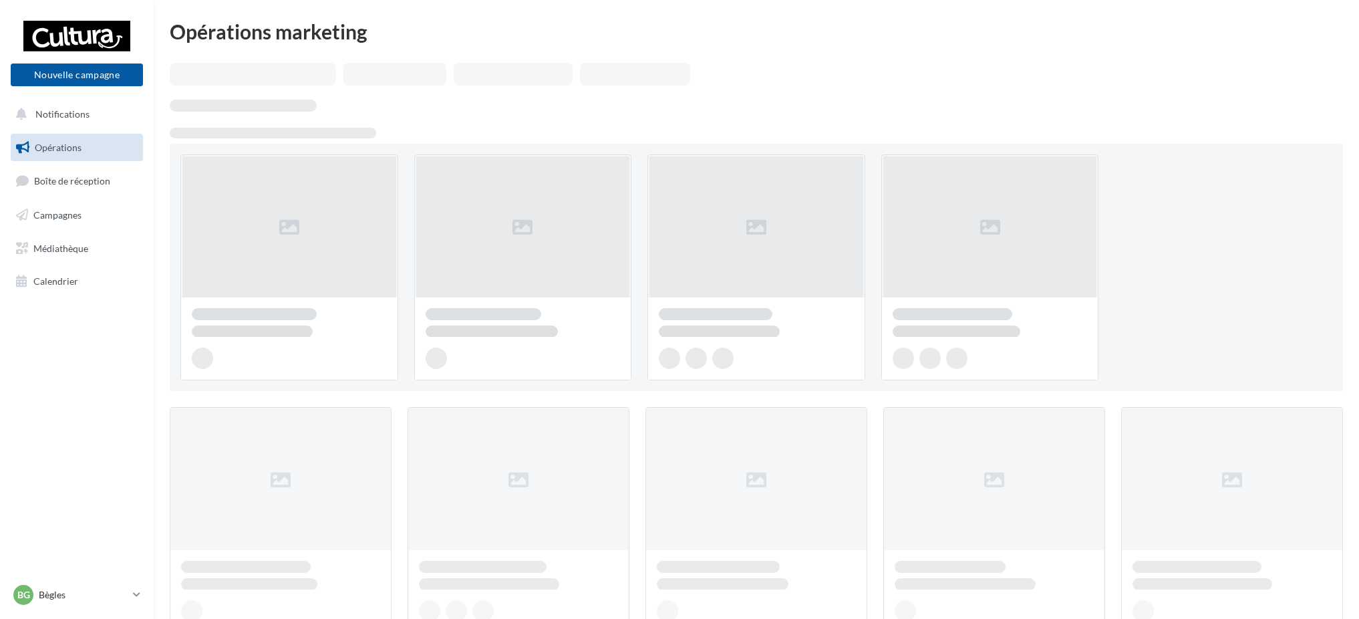  What do you see at coordinates (57, 214) in the screenshot?
I see `span: Campagnes` at bounding box center [57, 214].